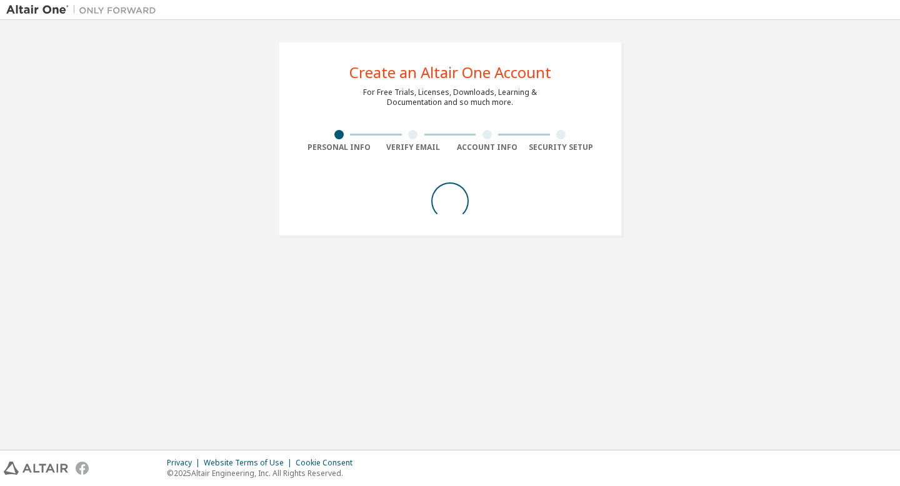 Image resolution: width=900 pixels, height=486 pixels. Describe the element at coordinates (185, 463) in the screenshot. I see `div: Privacy` at that location.